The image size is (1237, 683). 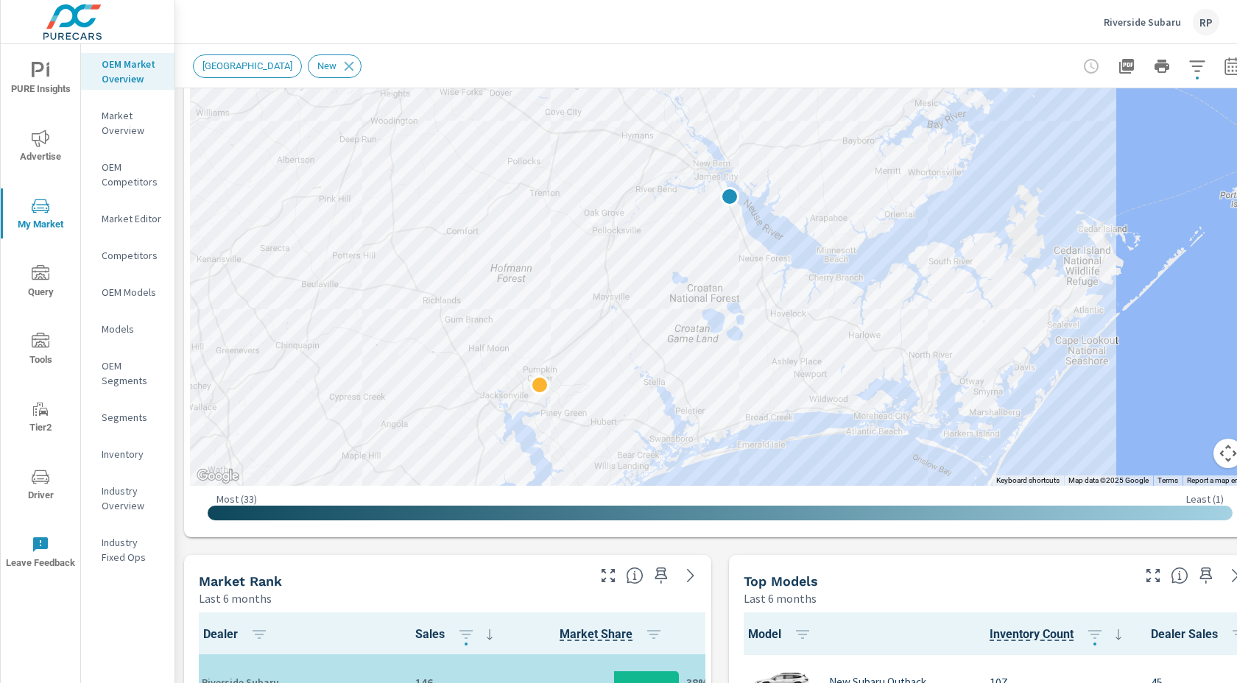 I want to click on h5: Top Models, so click(x=780, y=581).